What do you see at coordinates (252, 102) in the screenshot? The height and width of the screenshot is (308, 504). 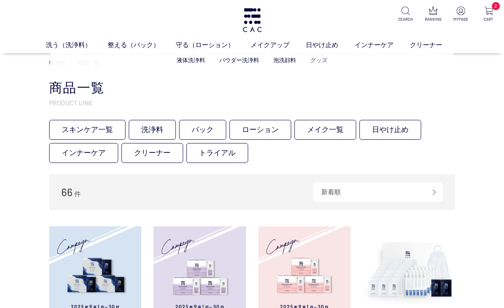 I see `p: PRODUCT LINE` at bounding box center [252, 102].